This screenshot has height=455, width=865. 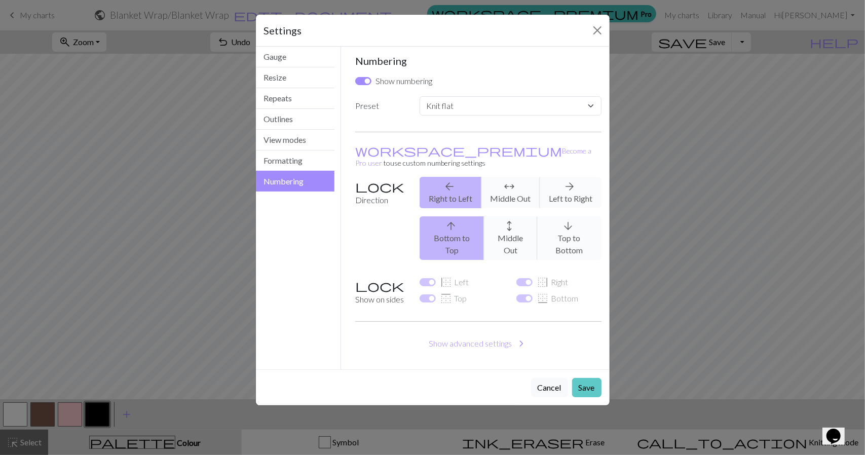 What do you see at coordinates (458, 150) in the screenshot?
I see `span: workspace_premium` at bounding box center [458, 150].